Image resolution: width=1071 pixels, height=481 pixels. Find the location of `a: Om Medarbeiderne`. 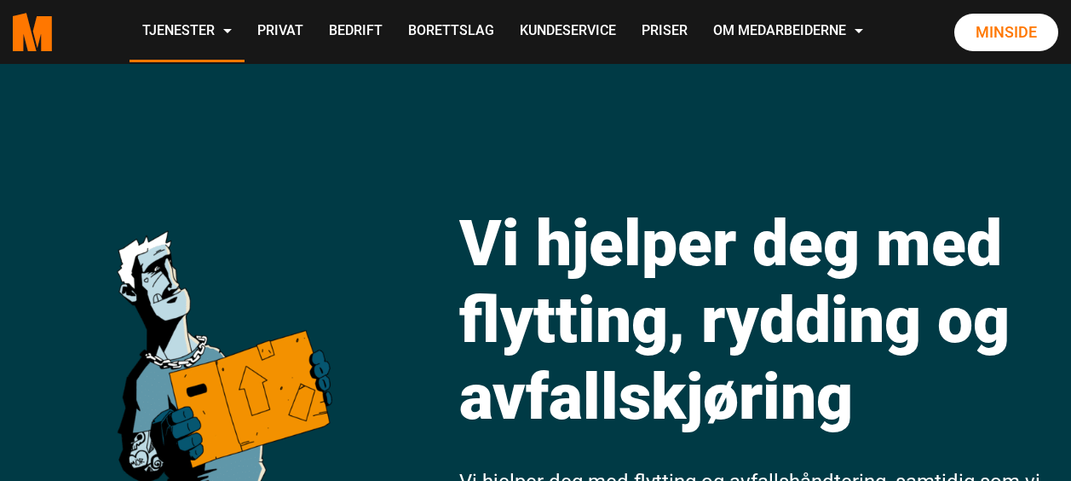

a: Om Medarbeiderne is located at coordinates (788, 32).